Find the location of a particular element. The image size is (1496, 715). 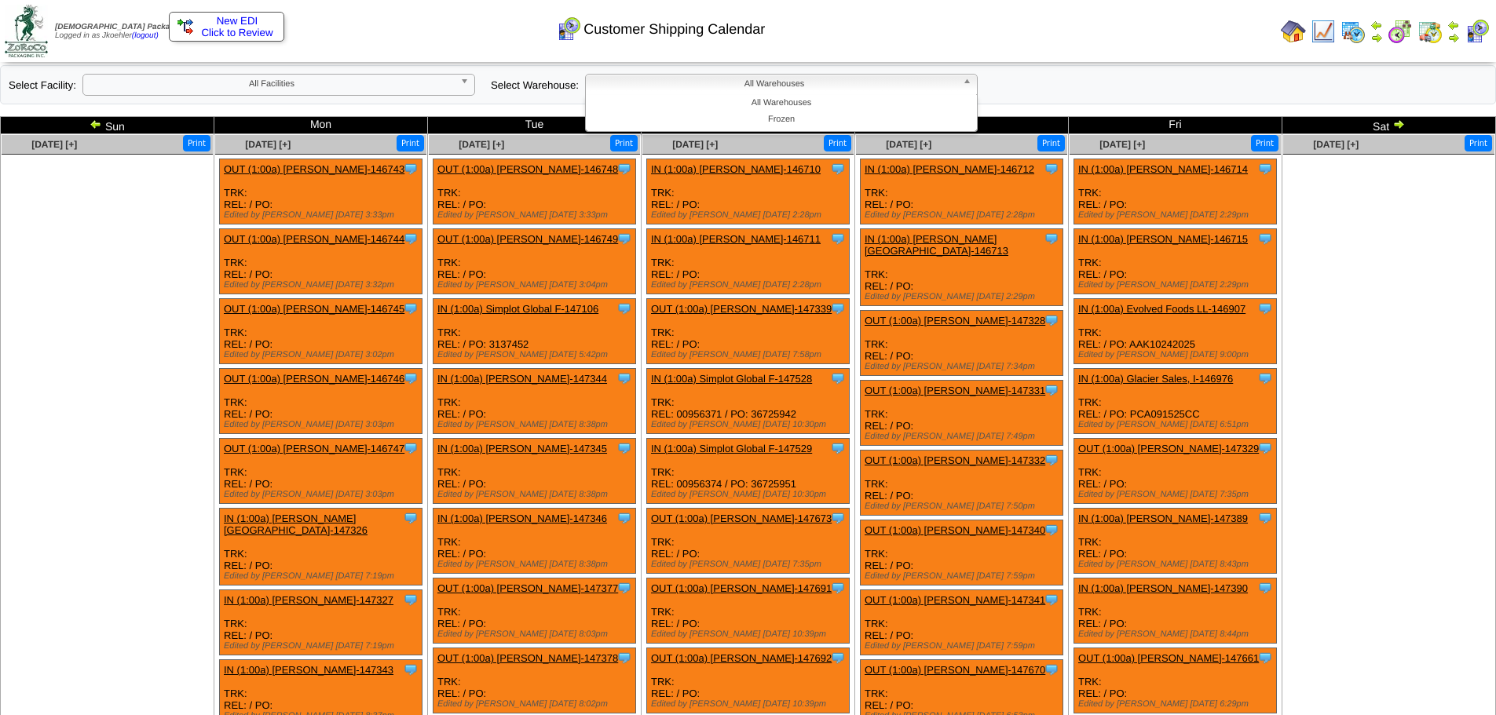

div: TRK: REL: / PO: 3137452 is located at coordinates (535, 331).